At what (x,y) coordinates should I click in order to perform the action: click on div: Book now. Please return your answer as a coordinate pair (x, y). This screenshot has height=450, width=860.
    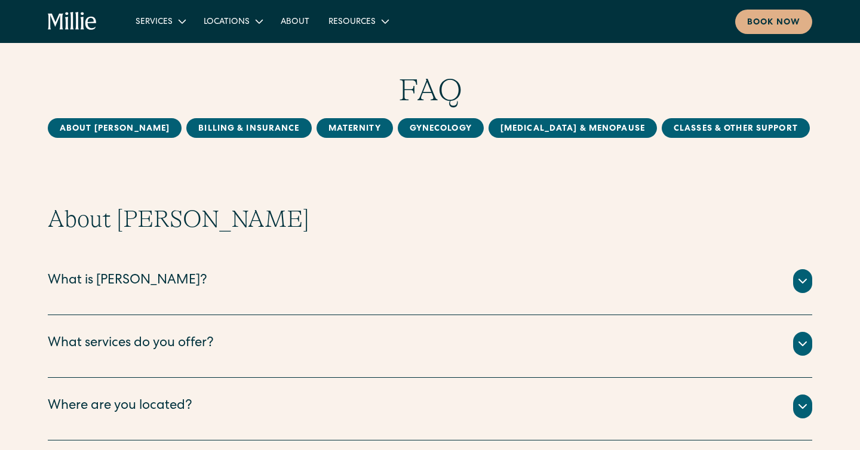
    Looking at the image, I should click on (774, 23).